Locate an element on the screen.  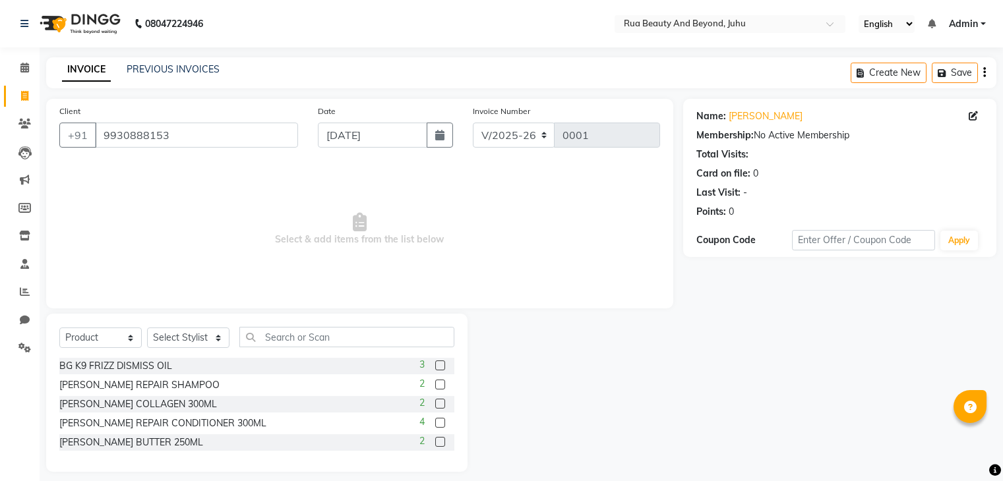
label: Invoice Number is located at coordinates (501, 111).